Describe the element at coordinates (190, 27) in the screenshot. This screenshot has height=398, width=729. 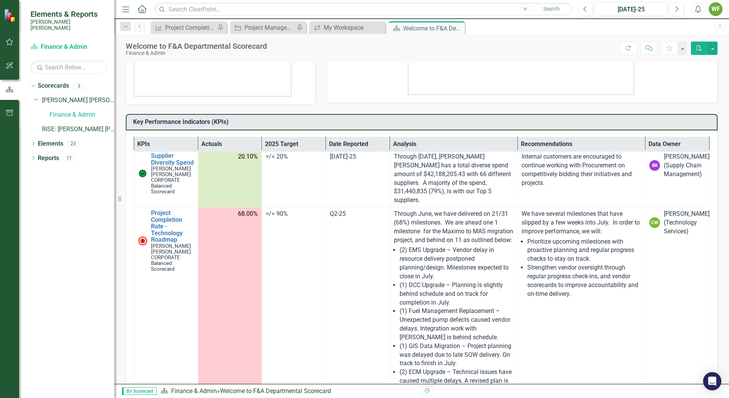
I see `div: Project Completion Rate - Technology Roadmap` at that location.